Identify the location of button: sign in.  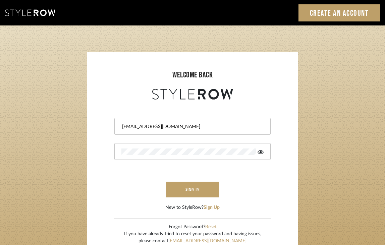
(192, 189).